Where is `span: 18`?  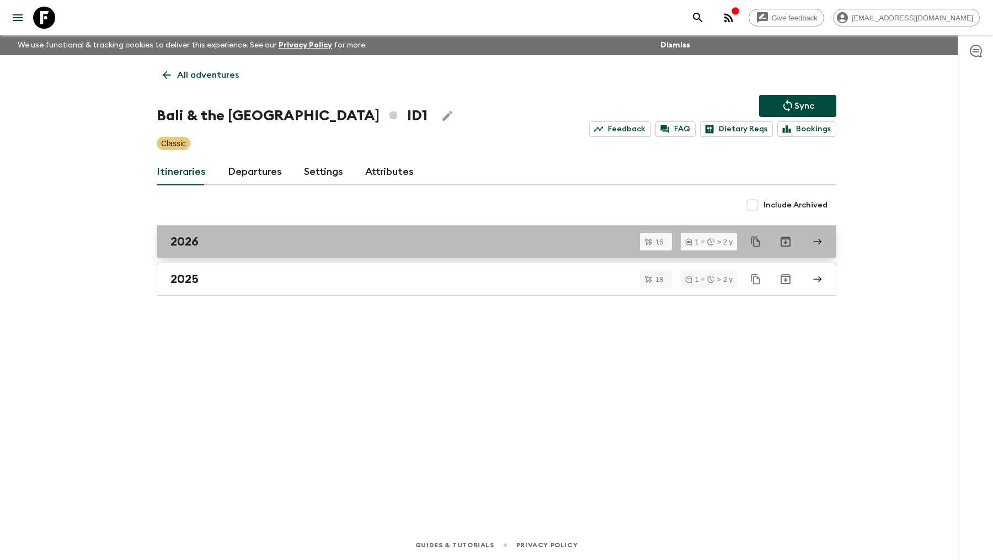
span: 18 is located at coordinates (660, 279).